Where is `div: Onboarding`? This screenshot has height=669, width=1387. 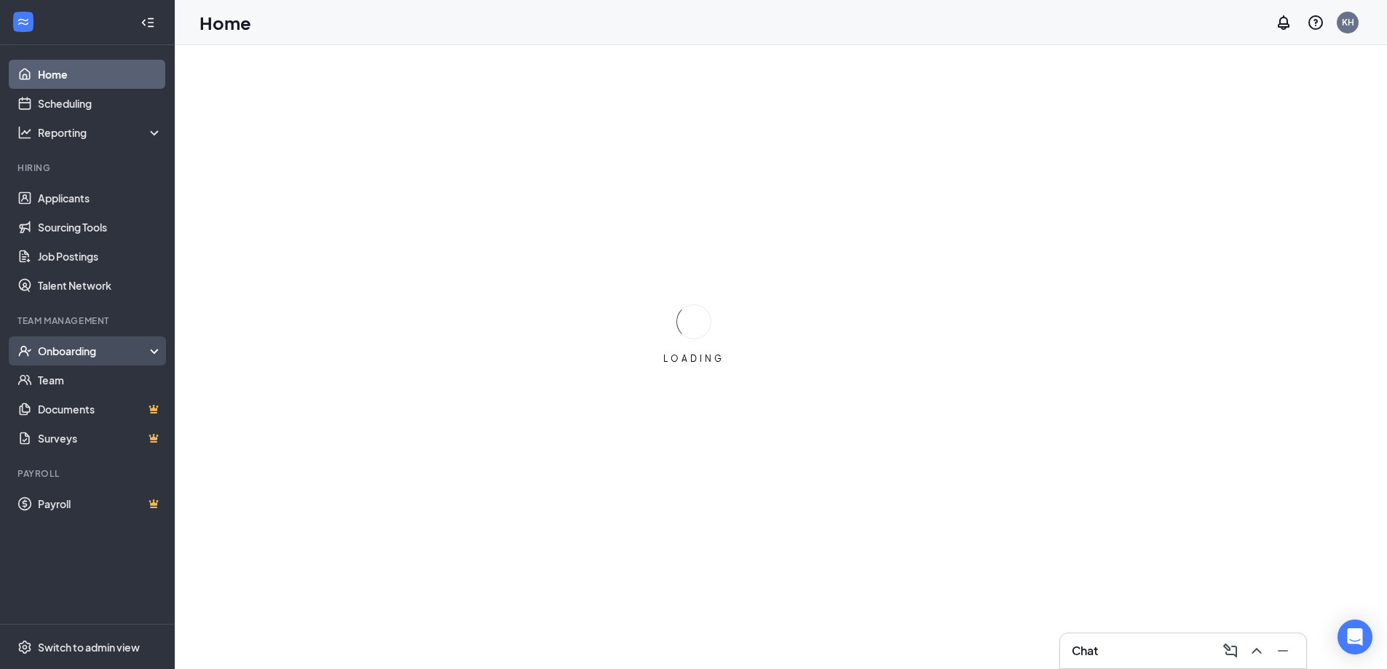 div: Onboarding is located at coordinates (94, 351).